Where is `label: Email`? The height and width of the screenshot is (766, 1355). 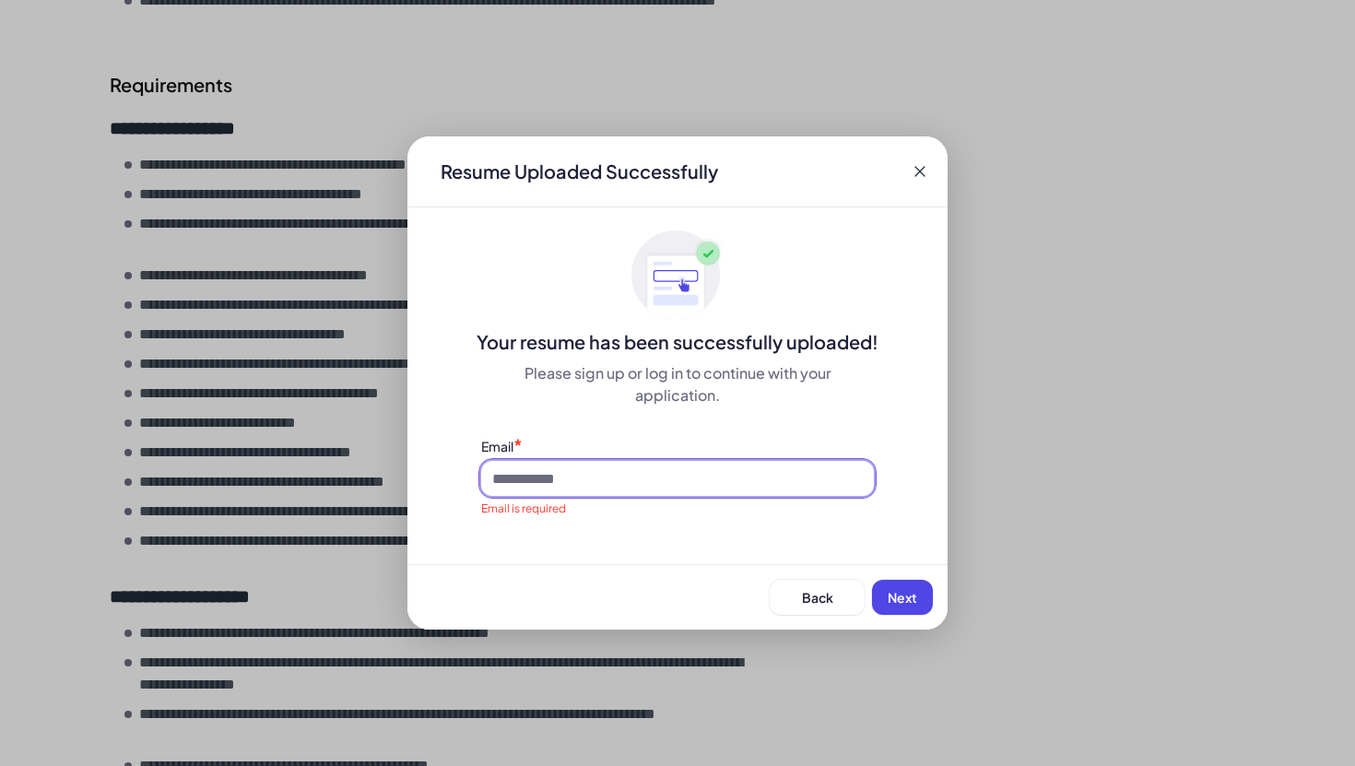
label: Email is located at coordinates (497, 446).